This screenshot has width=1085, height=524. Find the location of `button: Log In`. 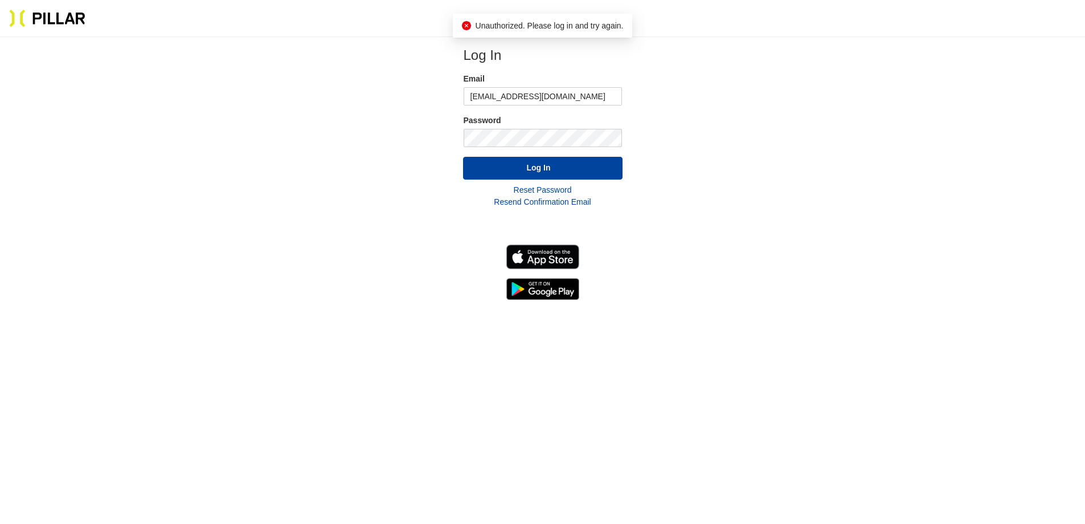

button: Log In is located at coordinates (543, 168).